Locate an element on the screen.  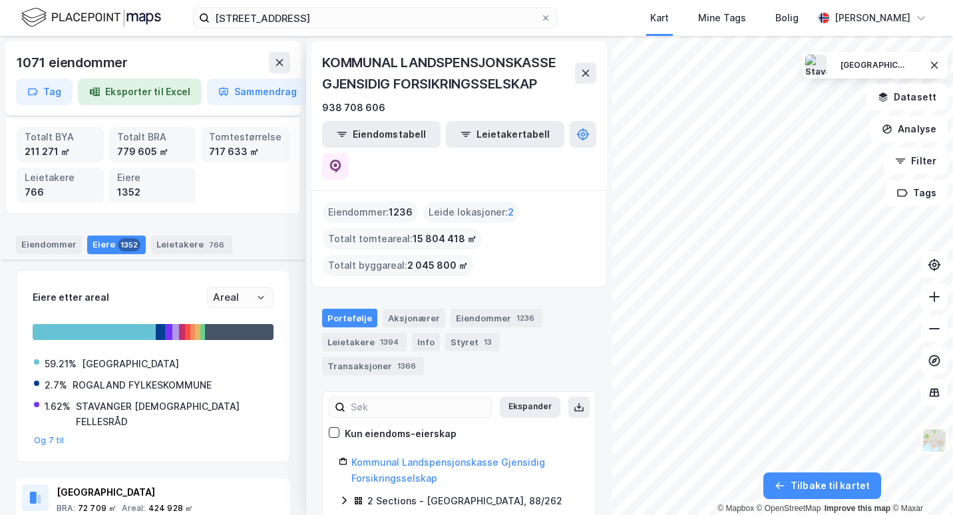
div: 1071 eiendommer is located at coordinates (73, 63).